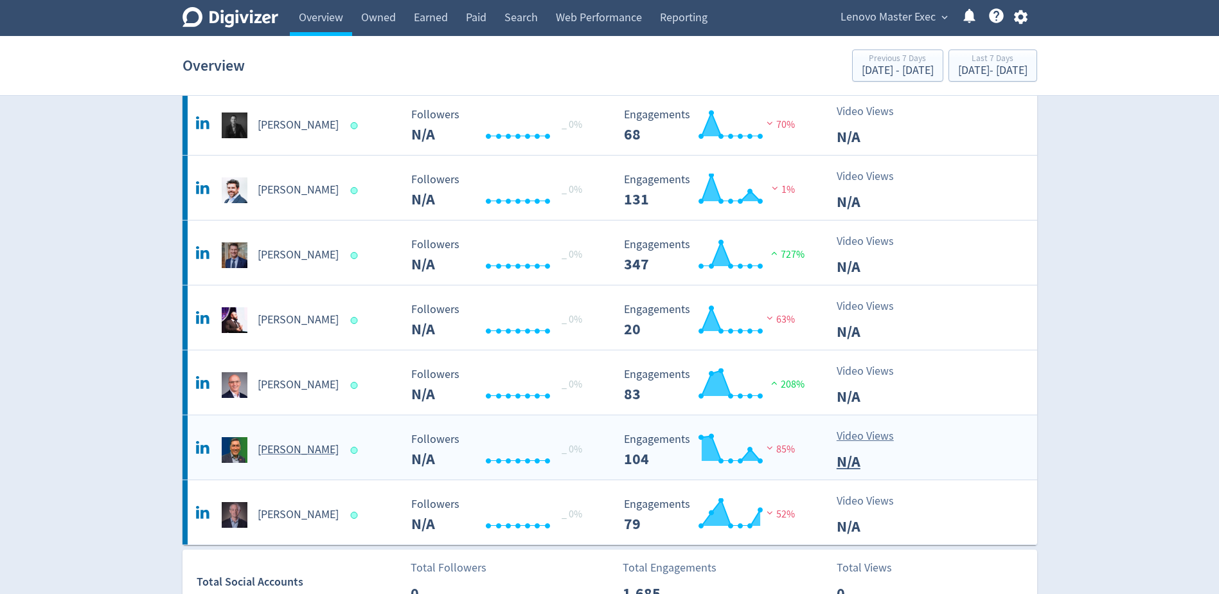  What do you see at coordinates (234, 190) in the screenshot?
I see `img: Matt Codrington undefined` at bounding box center [234, 190].